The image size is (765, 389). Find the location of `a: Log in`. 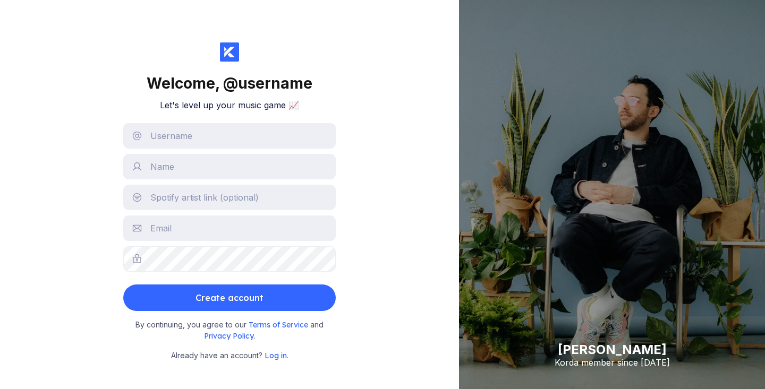

a: Log in is located at coordinates (276, 355).